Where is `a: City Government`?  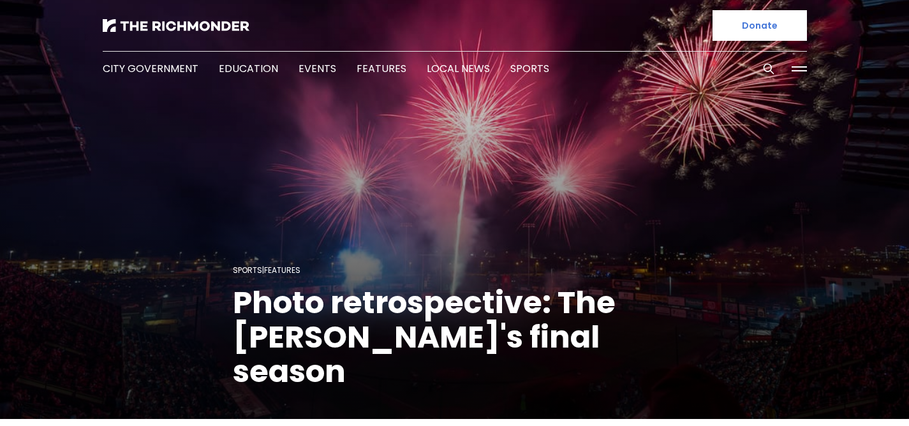
a: City Government is located at coordinates (150, 68).